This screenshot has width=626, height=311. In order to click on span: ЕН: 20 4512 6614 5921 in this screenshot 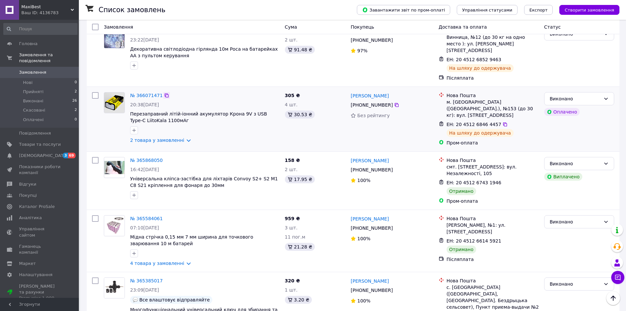, I will do `click(474, 241)`.